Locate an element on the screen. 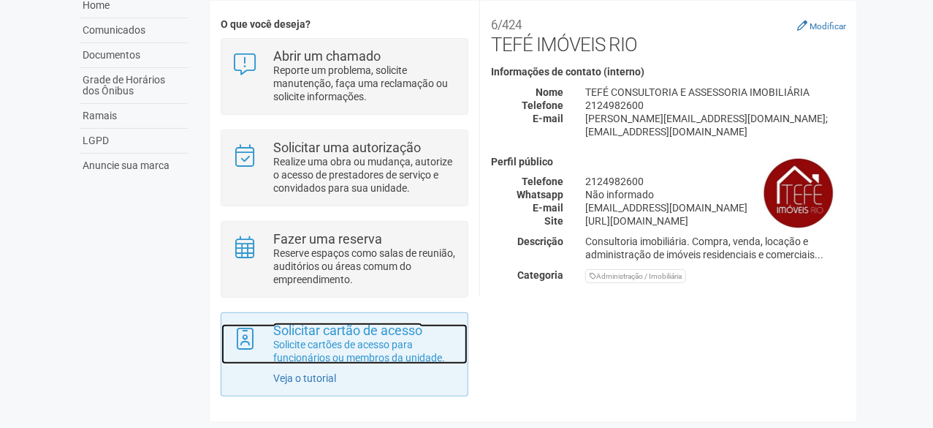 This screenshot has width=933, height=428. div: Consultoria imobiliária. Compra, venda, locação e administração de imóveis residenciais e comerci... is located at coordinates (716, 248).